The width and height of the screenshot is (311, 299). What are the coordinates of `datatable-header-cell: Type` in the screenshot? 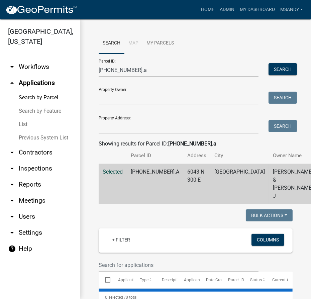 It's located at (145, 280).